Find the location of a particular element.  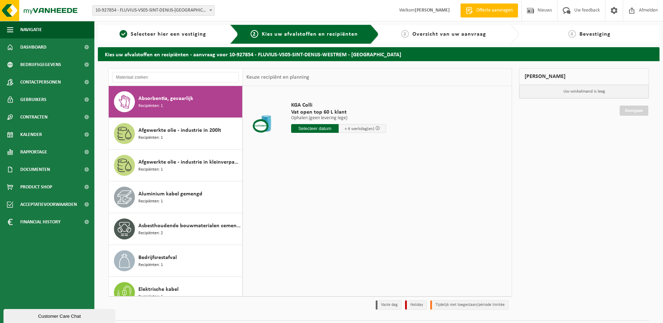

span: Acceptatievoorwaarden is located at coordinates (49, 204).